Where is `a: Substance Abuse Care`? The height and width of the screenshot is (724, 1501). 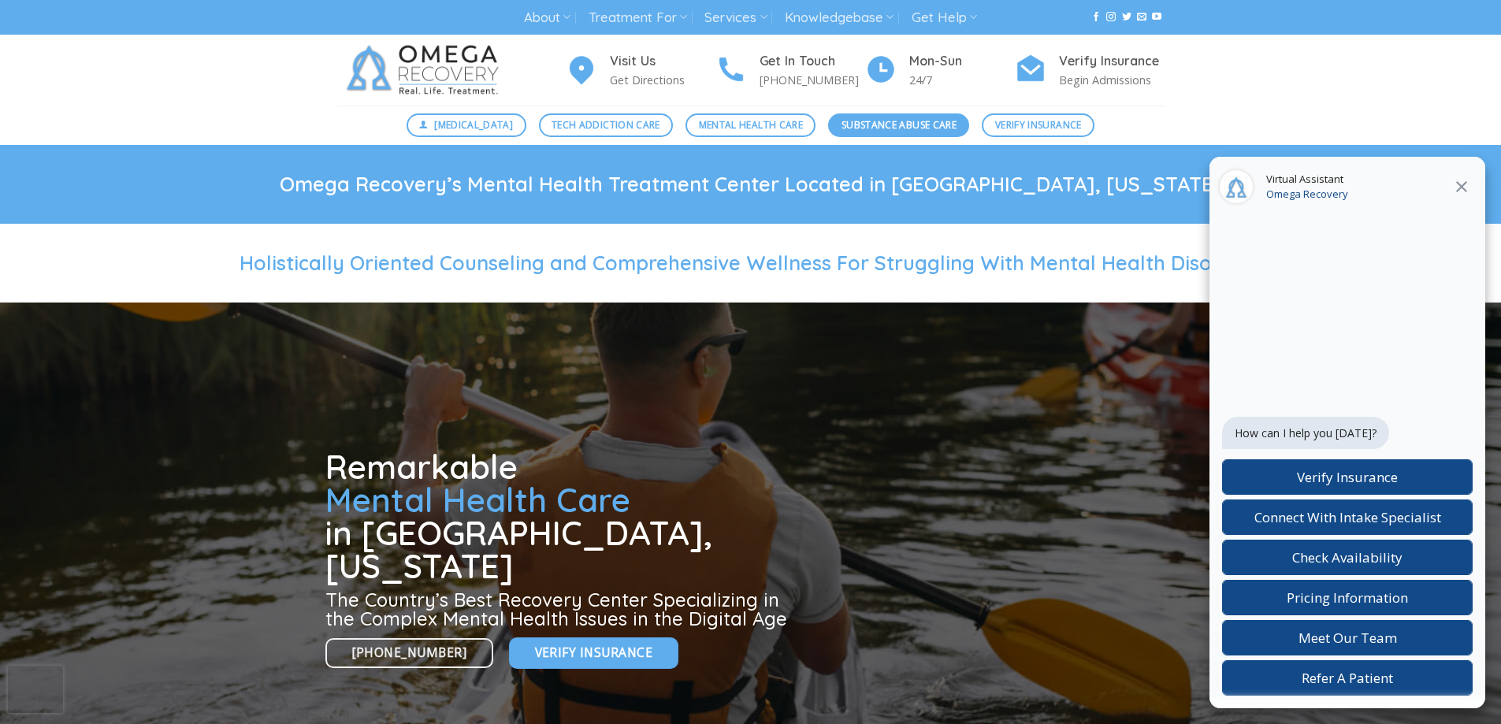 a: Substance Abuse Care is located at coordinates (899, 125).